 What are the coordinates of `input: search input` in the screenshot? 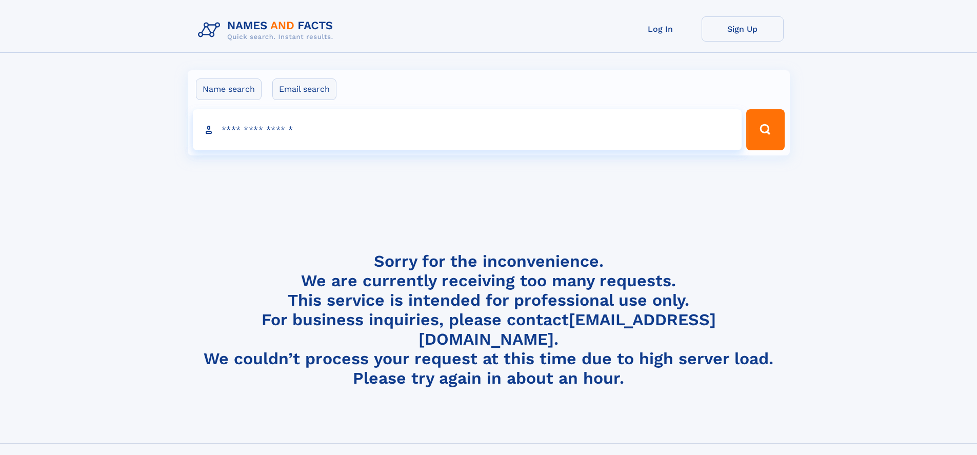 It's located at (467, 130).